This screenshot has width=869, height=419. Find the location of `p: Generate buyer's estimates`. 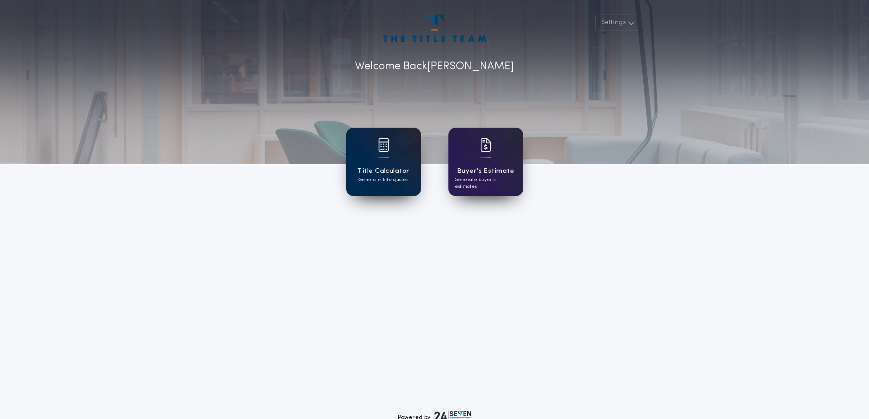

p: Generate buyer's estimates is located at coordinates (486, 183).